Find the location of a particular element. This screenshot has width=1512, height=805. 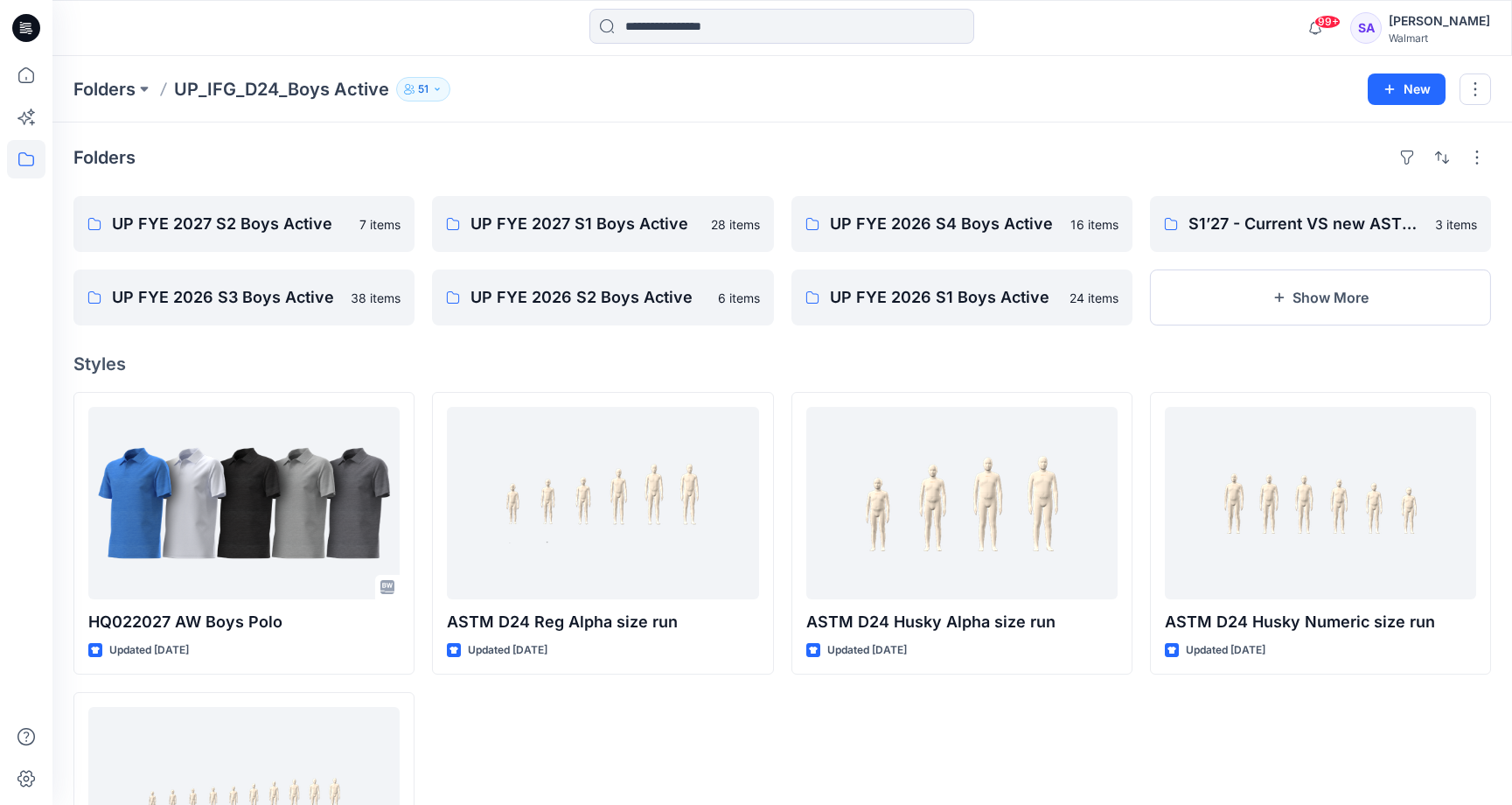

p: UP FYE 2027 S1 Boys Active is located at coordinates (585, 224).